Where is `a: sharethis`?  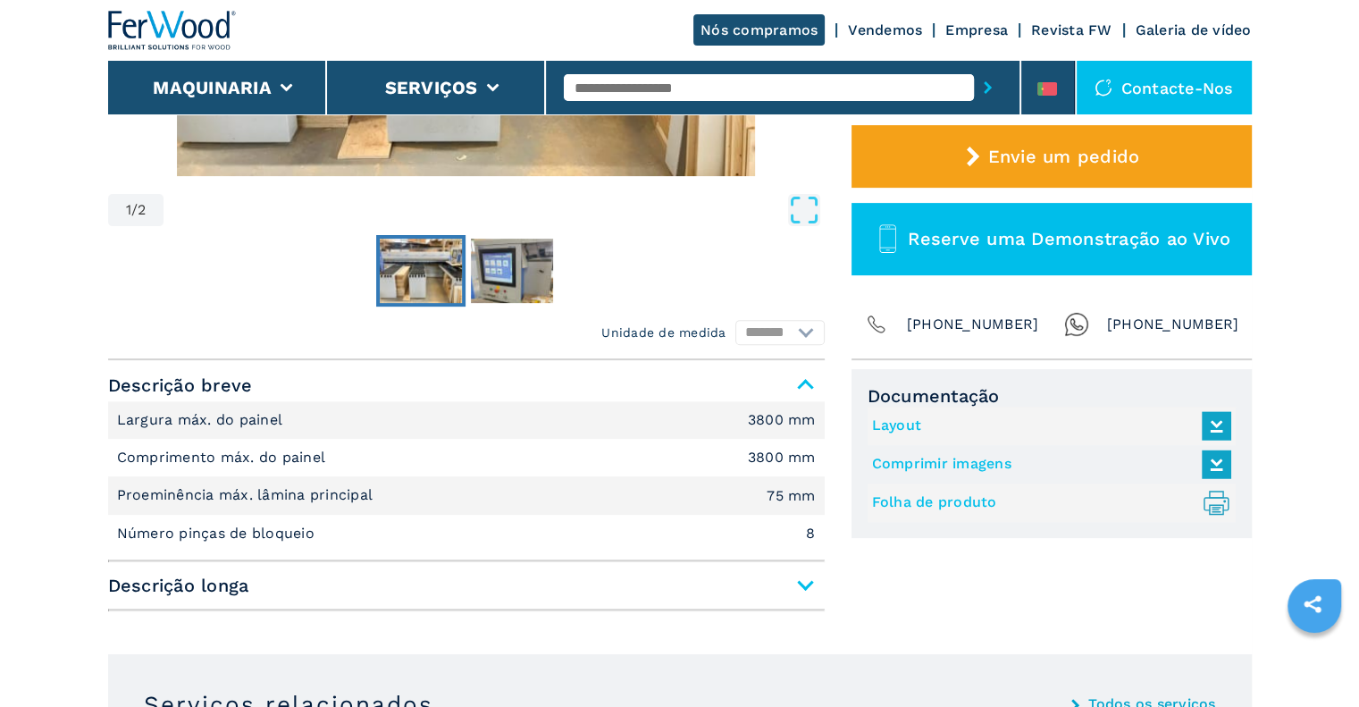
a: sharethis is located at coordinates (1312, 604).